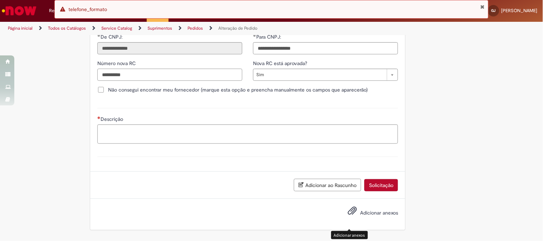 Image resolution: width=543 pixels, height=241 pixels. Describe the element at coordinates (99, 118) in the screenshot. I see `span: Necessários` at that location.